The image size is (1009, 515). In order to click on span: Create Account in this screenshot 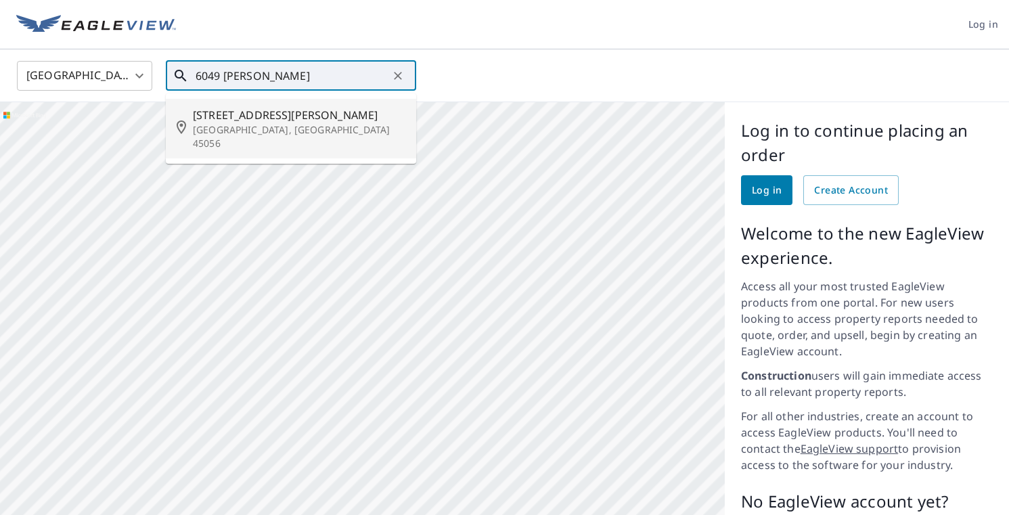, I will do `click(851, 190)`.